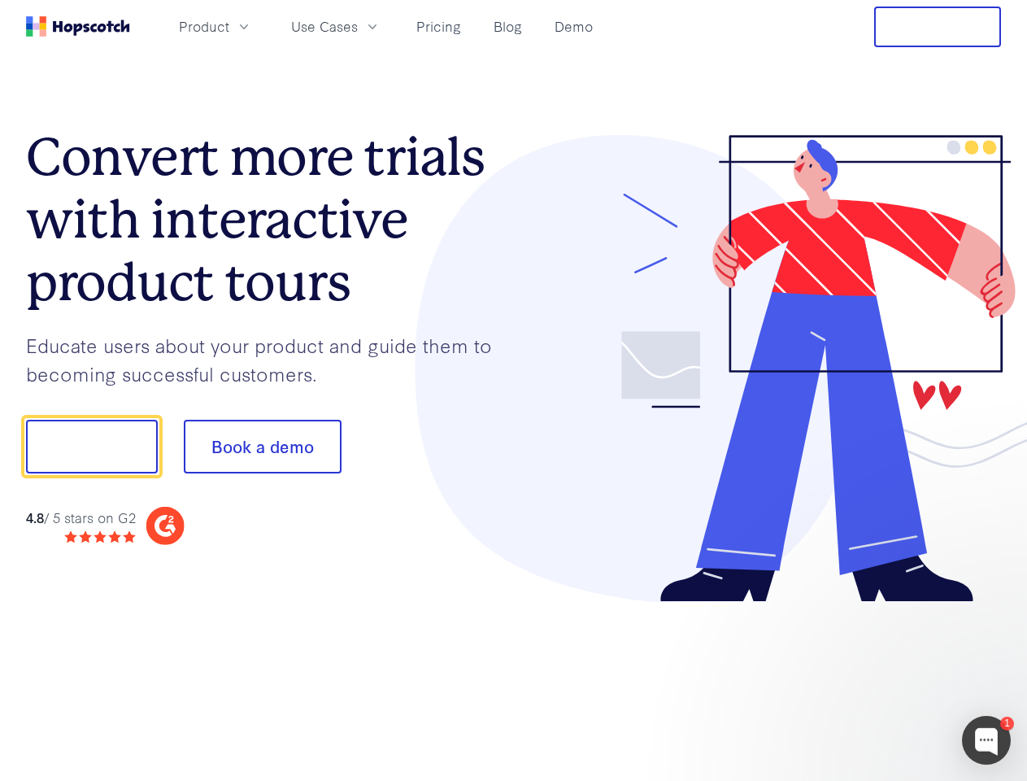 This screenshot has width=1027, height=781. I want to click on button: Free Trial, so click(938, 27).